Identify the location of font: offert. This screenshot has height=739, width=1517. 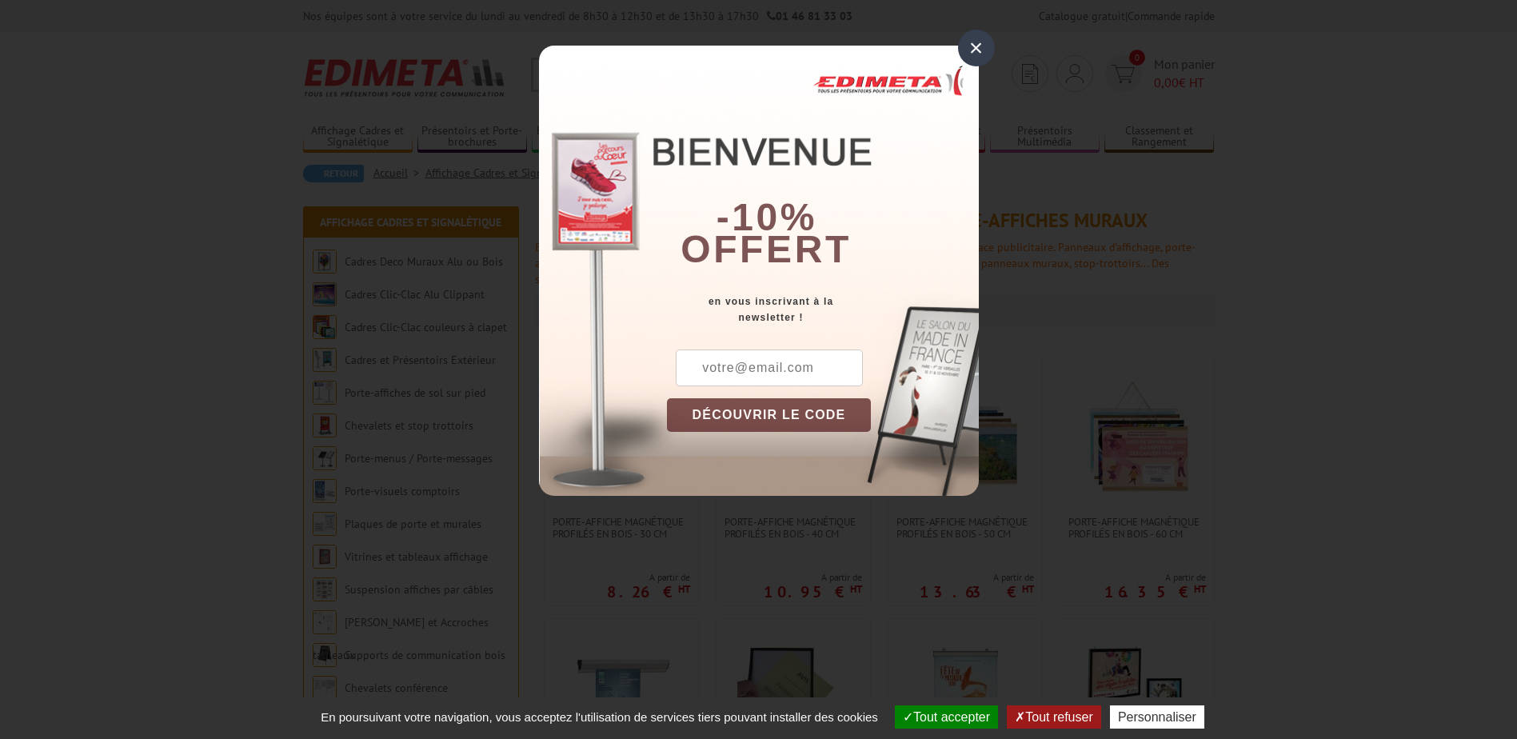
(766, 249).